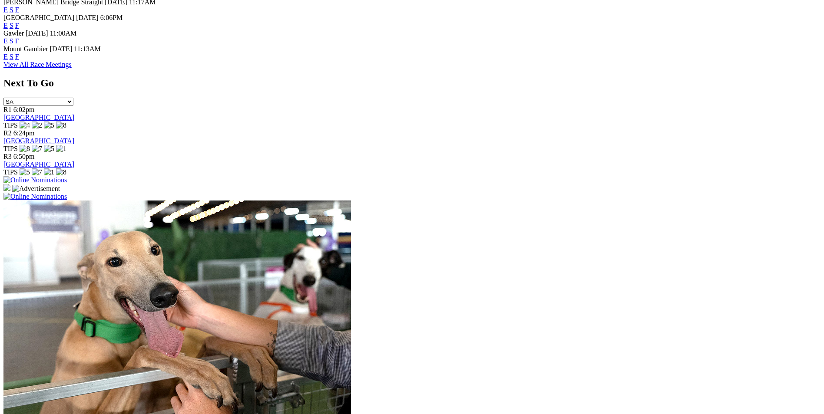 This screenshot has width=824, height=414. I want to click on img: 15187_Greyhounds_GreysPlayCentral_Resize_SA_WebsiteBanner_300x115_2025.jpg, so click(7, 188).